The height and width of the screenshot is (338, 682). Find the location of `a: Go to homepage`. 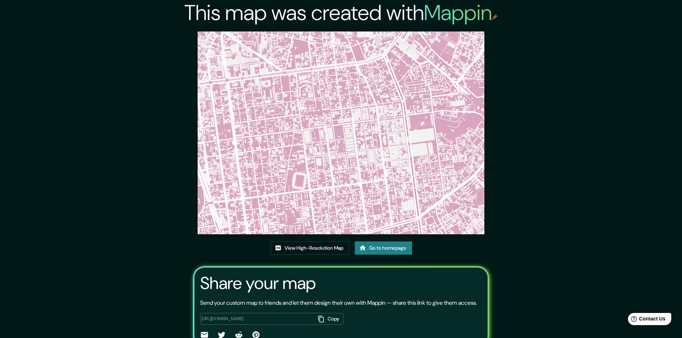

a: Go to homepage is located at coordinates (384, 248).